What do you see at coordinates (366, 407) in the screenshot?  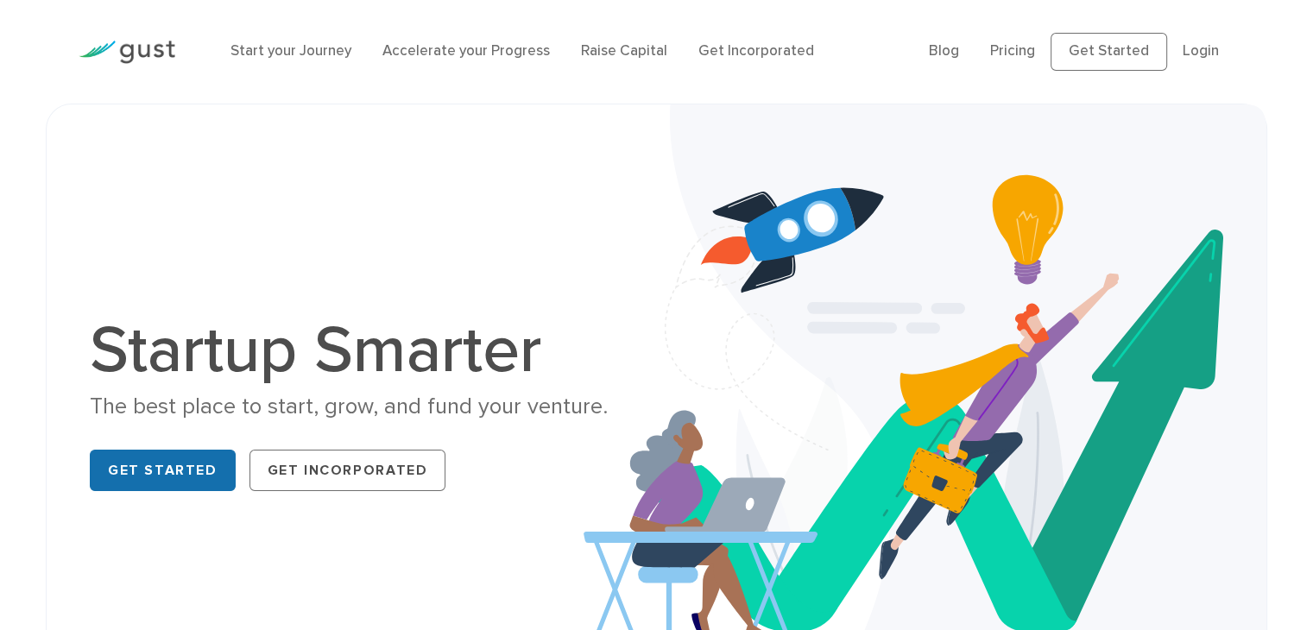 I see `div: The best place to start, grow, and fund your venture.` at bounding box center [366, 407].